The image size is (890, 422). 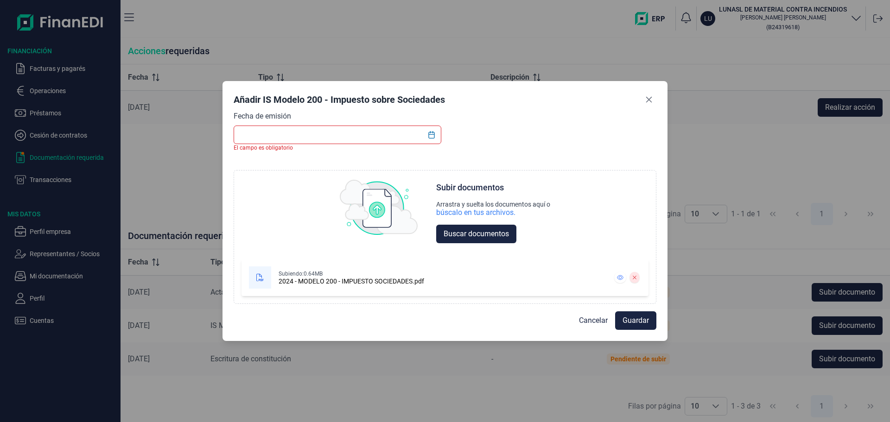 What do you see at coordinates (262, 116) in the screenshot?
I see `label: Fecha de emisión` at bounding box center [262, 116].